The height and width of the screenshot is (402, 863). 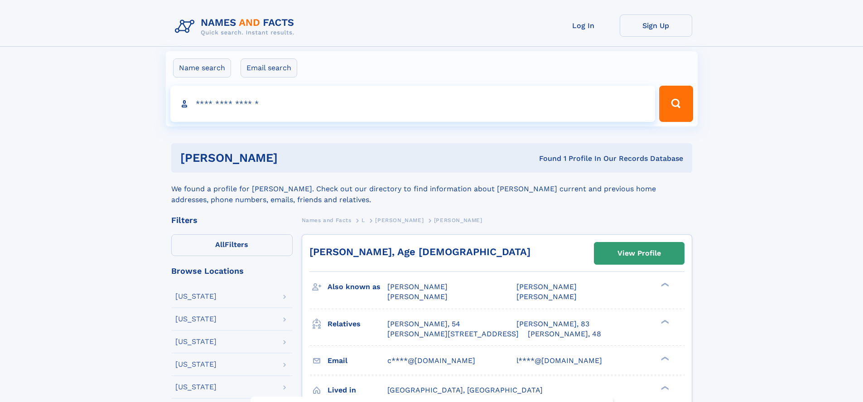 What do you see at coordinates (202, 68) in the screenshot?
I see `label: Name search` at bounding box center [202, 68].